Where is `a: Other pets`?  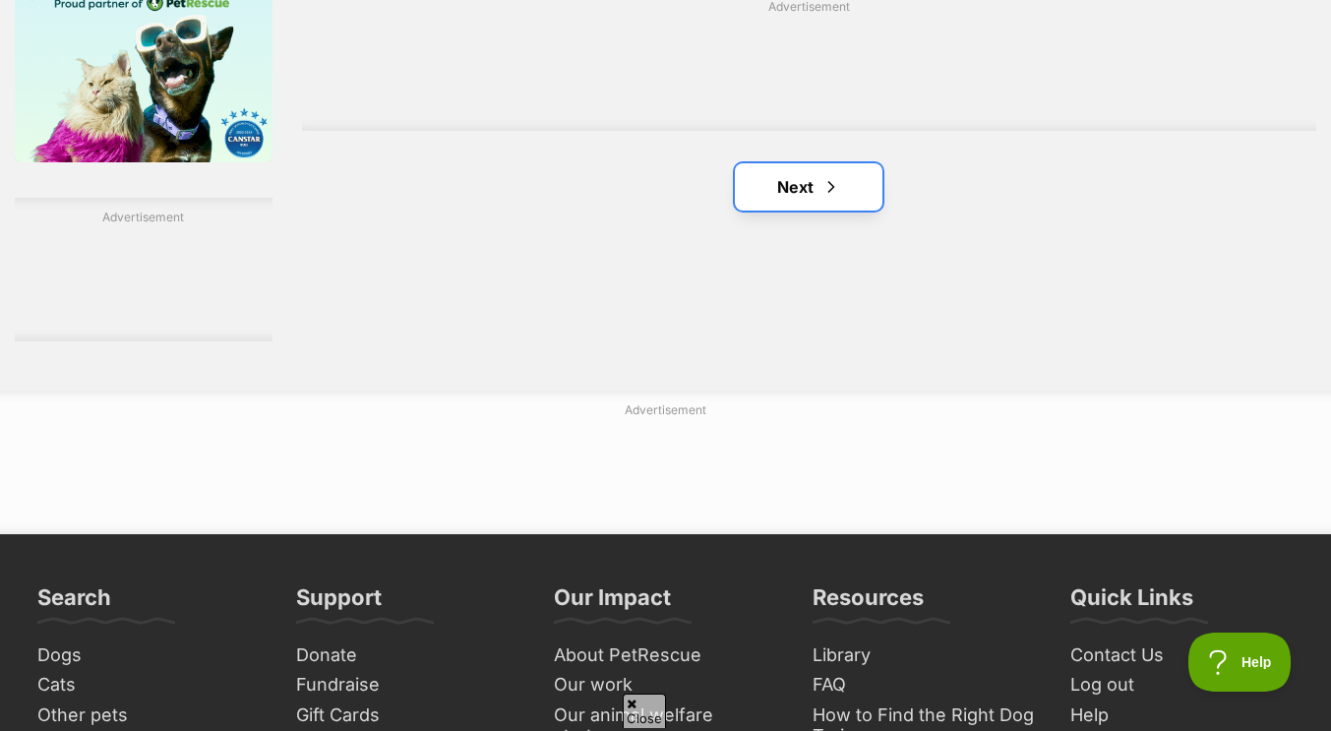
a: Other pets is located at coordinates (148, 715).